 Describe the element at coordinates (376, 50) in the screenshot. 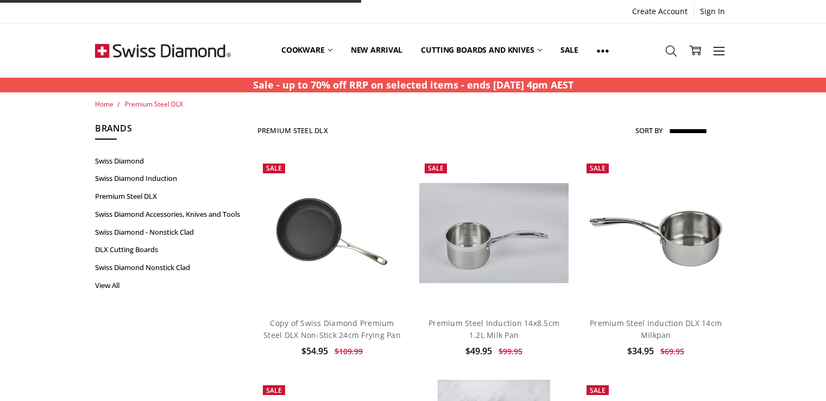

I see `a: New arrival` at that location.